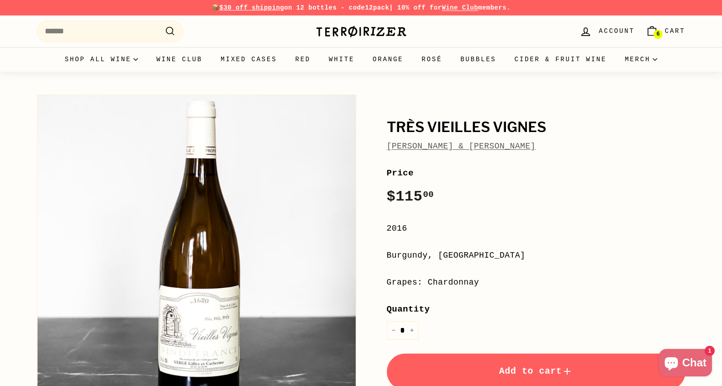 The width and height of the screenshot is (722, 386). Describe the element at coordinates (101, 59) in the screenshot. I see `summary: Shop all wine` at that location.